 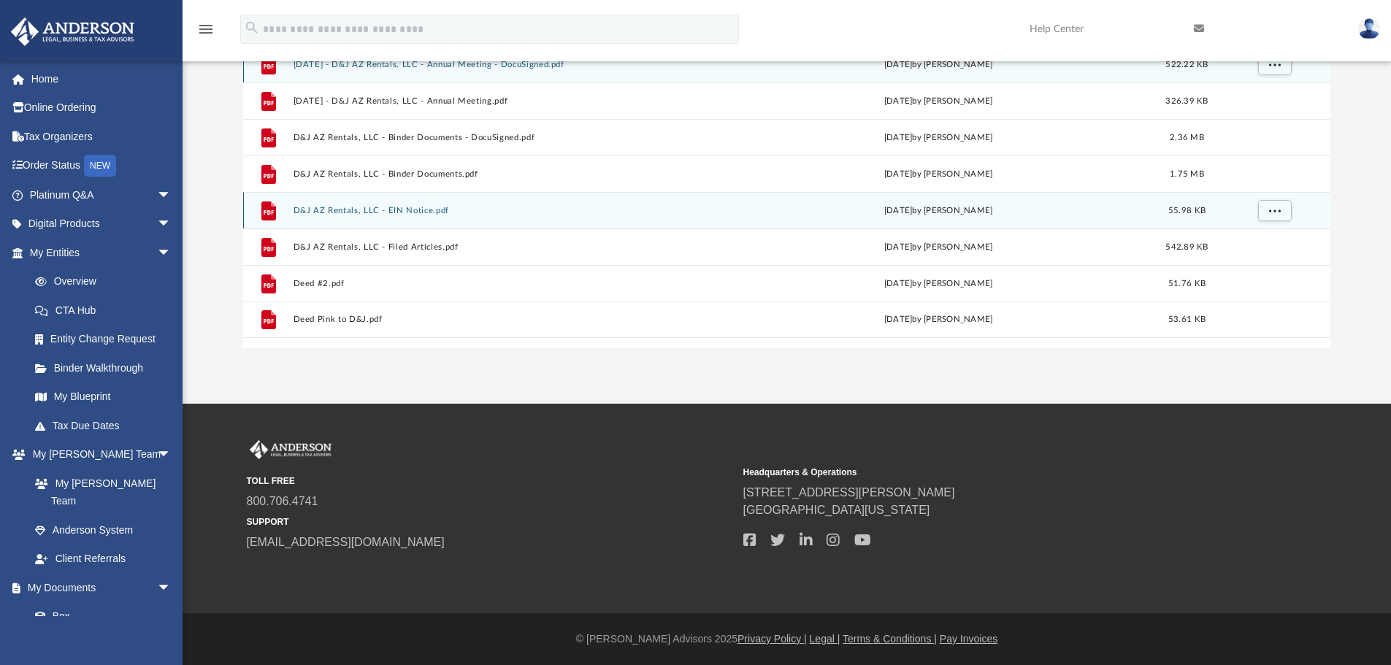 What do you see at coordinates (103, 397) in the screenshot?
I see `a: My Blueprint` at bounding box center [103, 397].